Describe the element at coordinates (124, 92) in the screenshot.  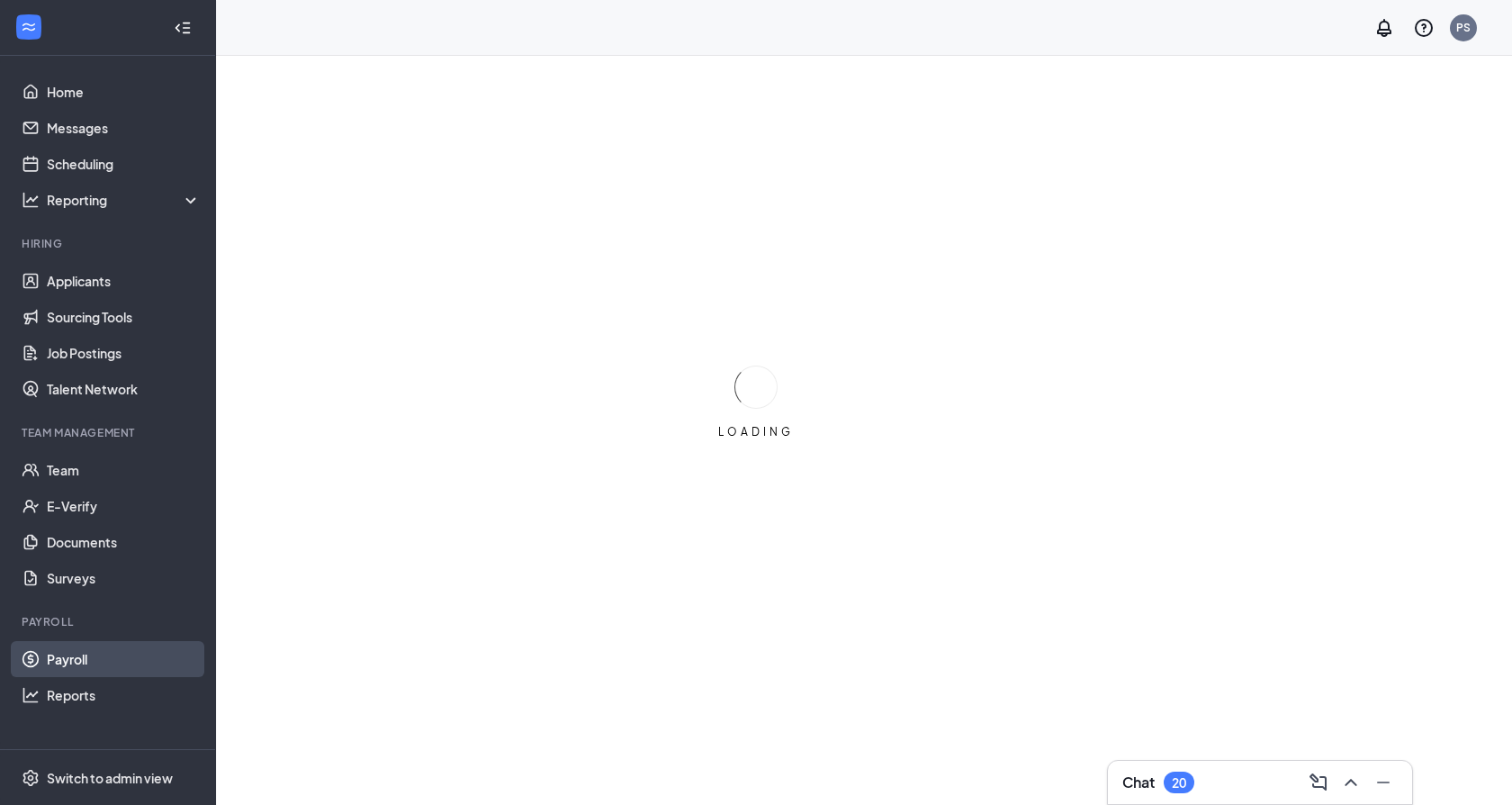
I see `a: Home` at that location.